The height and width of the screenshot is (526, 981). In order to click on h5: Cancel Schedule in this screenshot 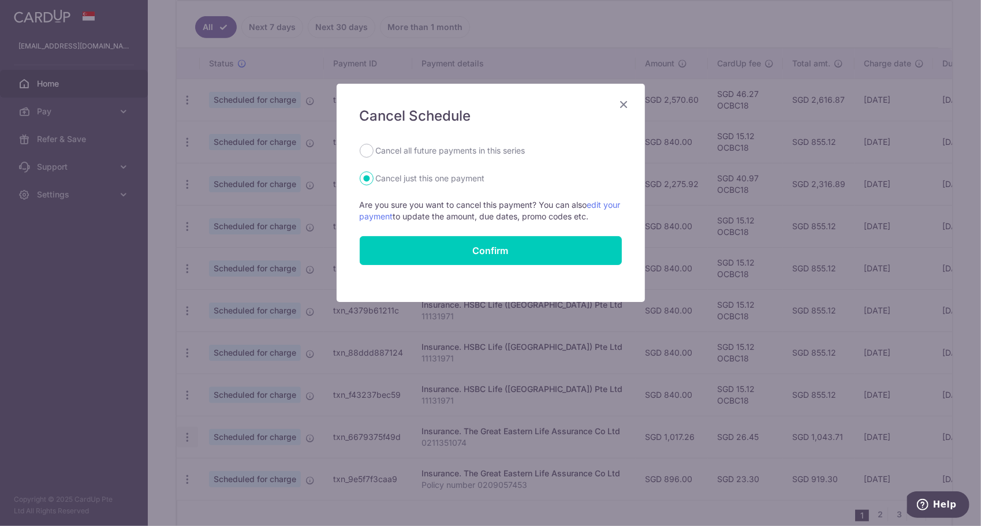, I will do `click(491, 116)`.